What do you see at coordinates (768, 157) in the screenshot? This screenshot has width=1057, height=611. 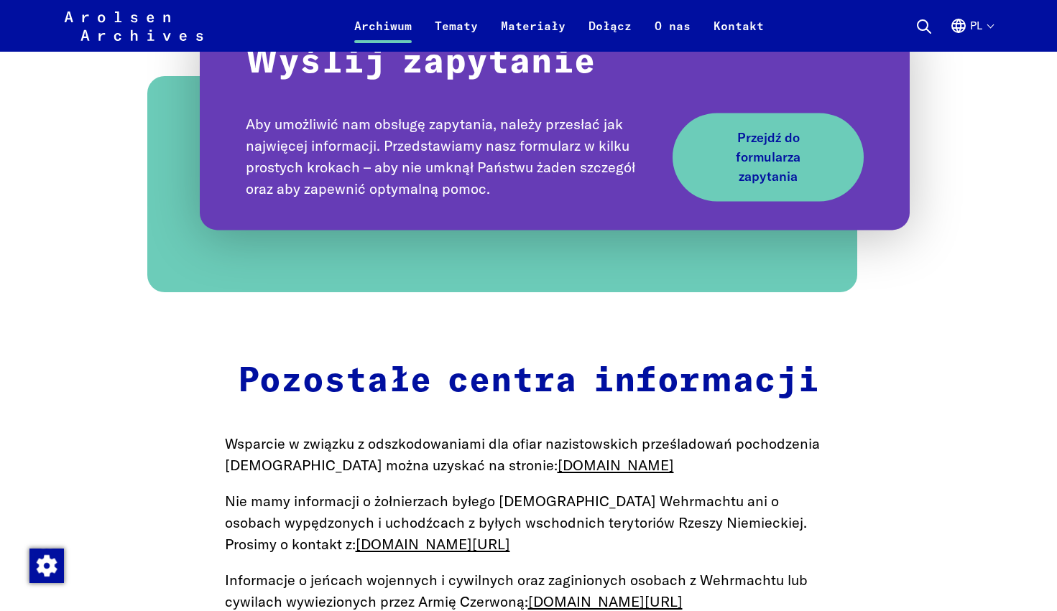 I see `span: Przejdź do formularza zapytania` at bounding box center [768, 157].